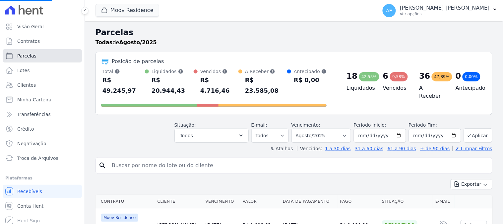 The width and height of the screenshot is (503, 224). What do you see at coordinates (42, 100) in the screenshot?
I see `a: Minha Carteira` at bounding box center [42, 100].